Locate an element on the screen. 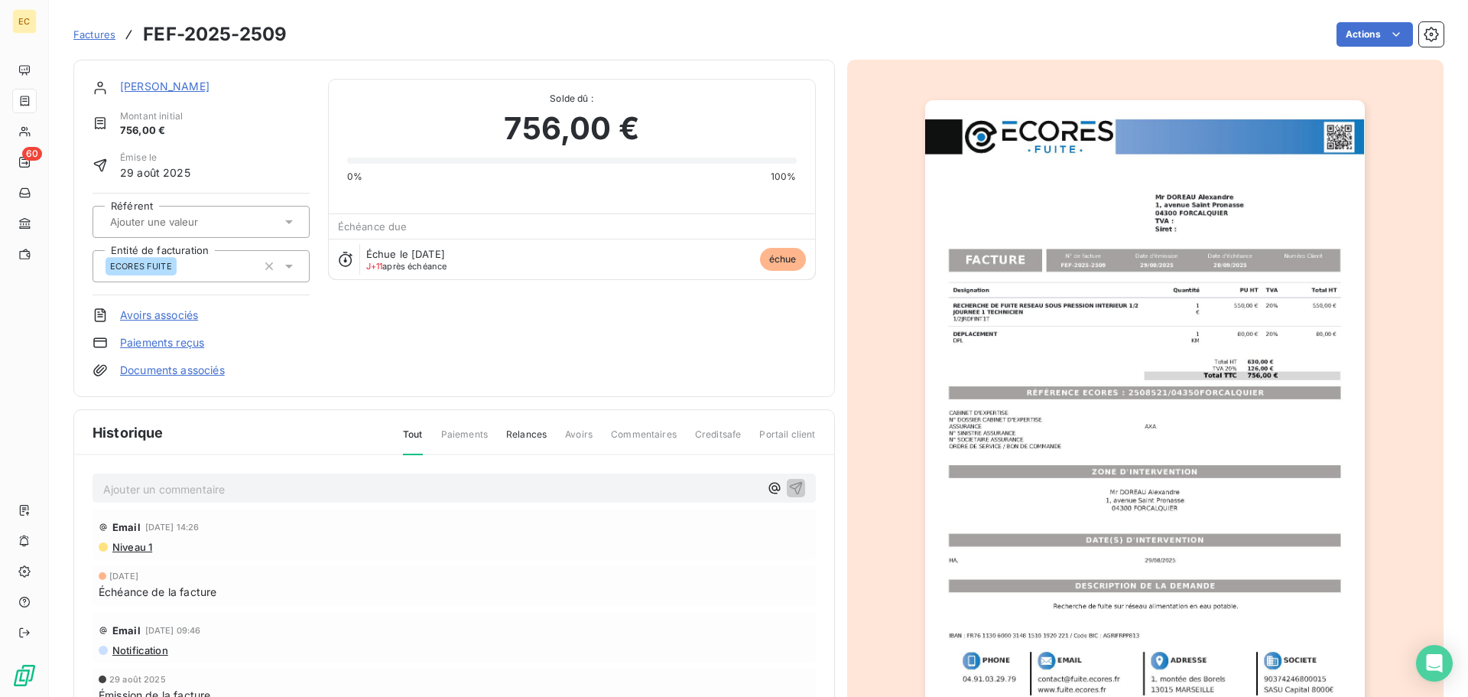  span: Échéance due is located at coordinates (372, 226).